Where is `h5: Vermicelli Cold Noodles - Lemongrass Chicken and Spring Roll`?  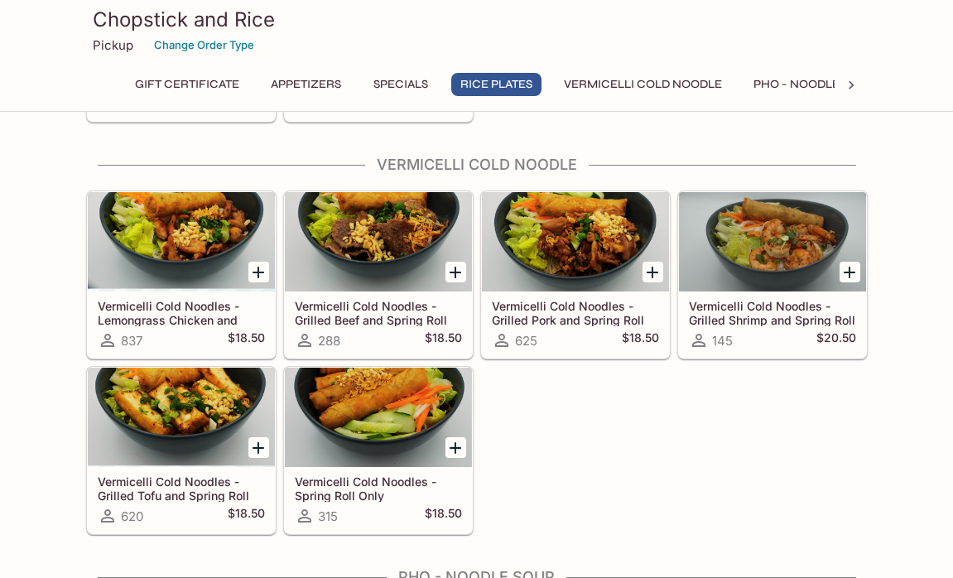
h5: Vermicelli Cold Noodles - Lemongrass Chicken and Spring Roll is located at coordinates (181, 312).